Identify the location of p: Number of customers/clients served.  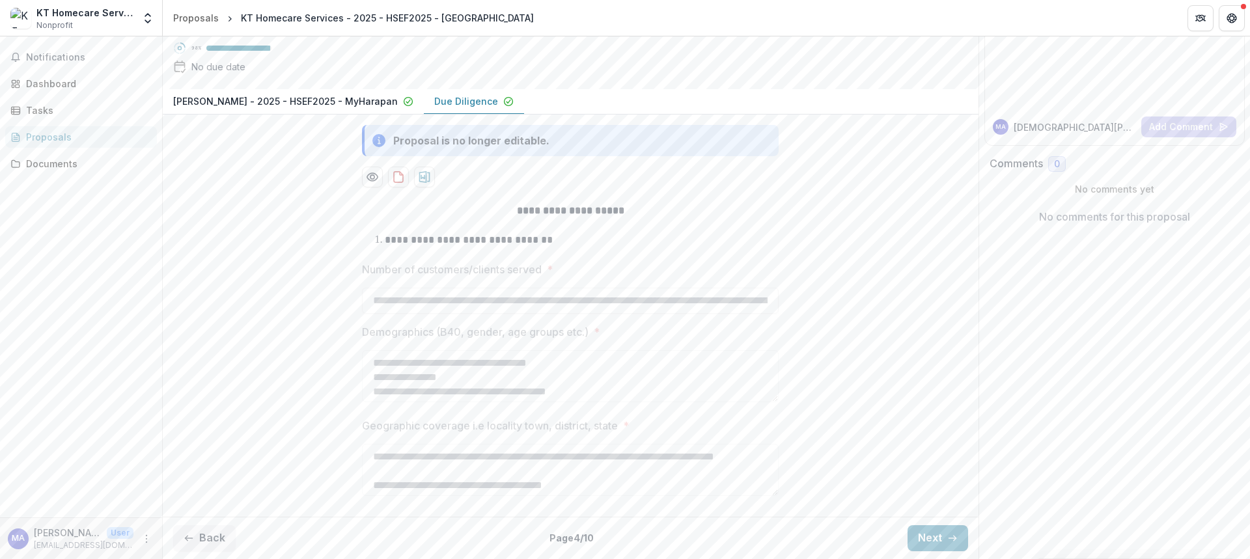
(452, 269).